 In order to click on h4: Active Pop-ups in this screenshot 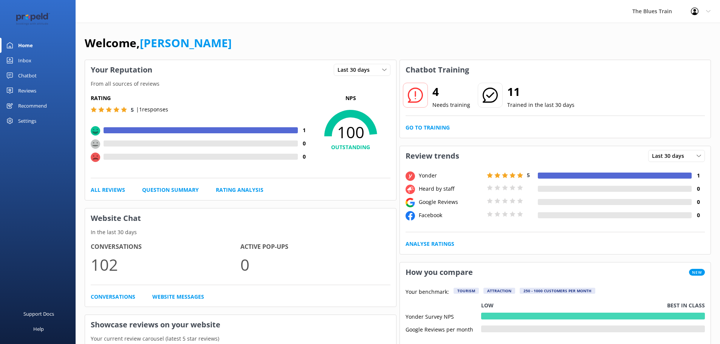, I will do `click(315, 247)`.